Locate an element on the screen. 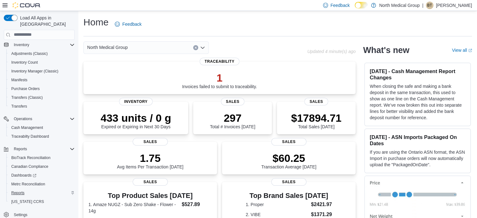 This screenshot has height=218, width=477. a: Reports is located at coordinates (18, 193).